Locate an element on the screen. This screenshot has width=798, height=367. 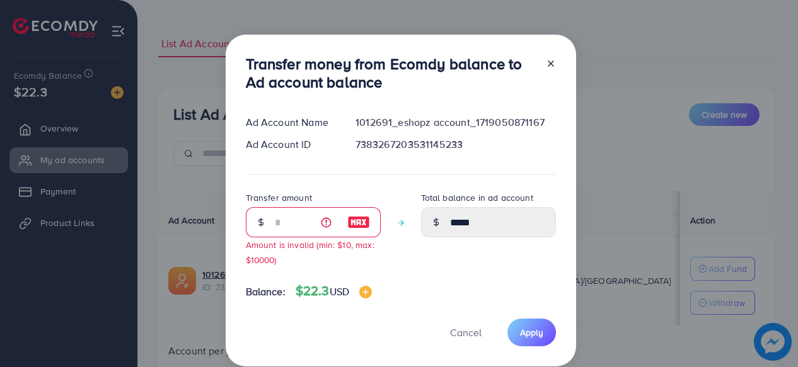
span: Balance: is located at coordinates (265, 292).